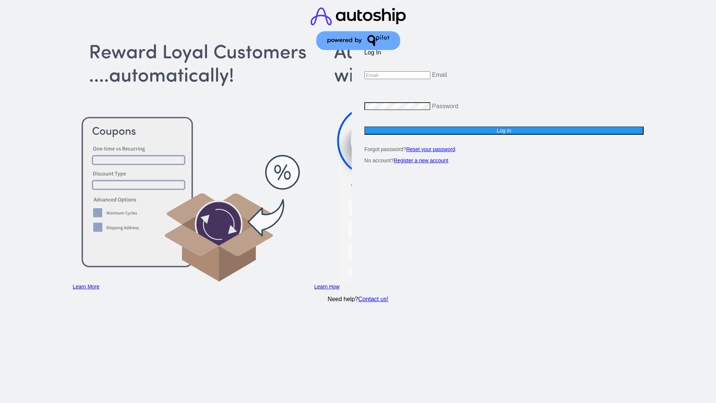  Describe the element at coordinates (358, 299) in the screenshot. I see `p: Need help?` at that location.